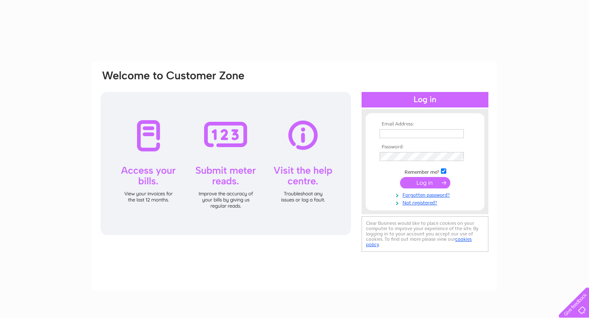  Describe the element at coordinates (426, 194) in the screenshot. I see `a: Forgotten password?` at that location.